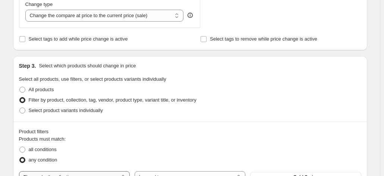  I want to click on span: Filter by product, collection, tag, vendor, product type, variant title, or inventory, so click(113, 100).